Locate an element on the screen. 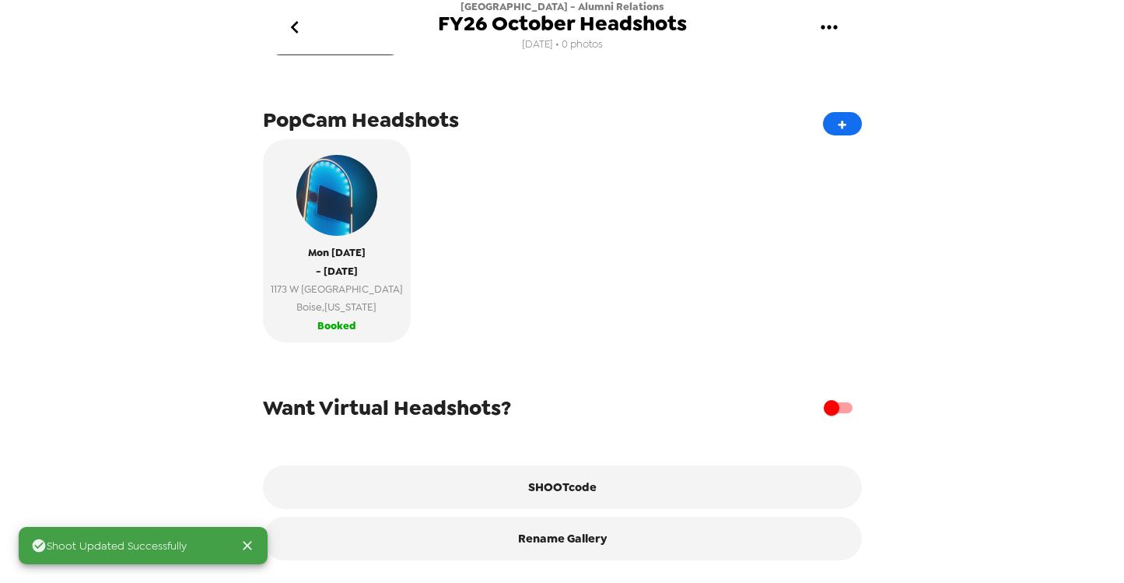  span: Want Virtual Headshots? is located at coordinates (387, 408).